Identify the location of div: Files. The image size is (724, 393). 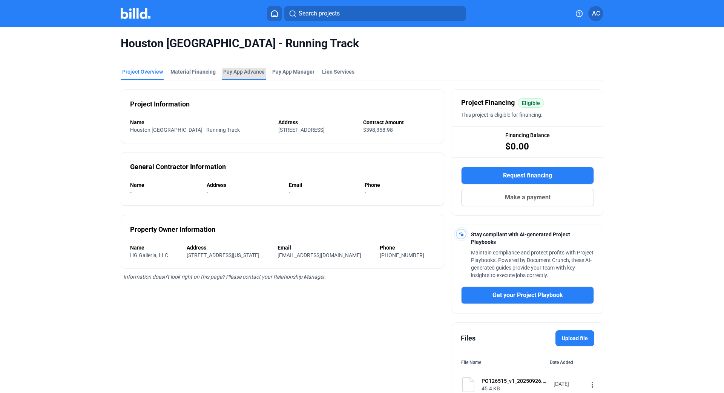
(468, 338).